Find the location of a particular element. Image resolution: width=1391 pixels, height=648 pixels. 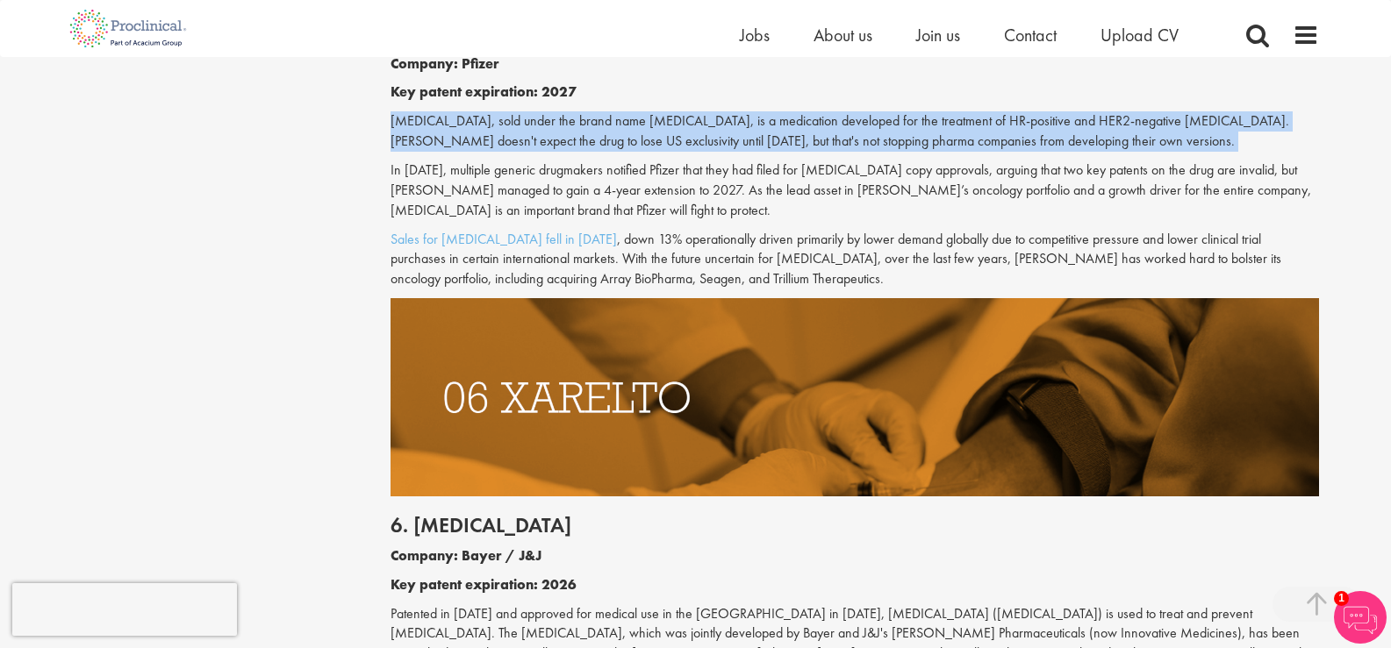

span: Join us is located at coordinates (938, 35).